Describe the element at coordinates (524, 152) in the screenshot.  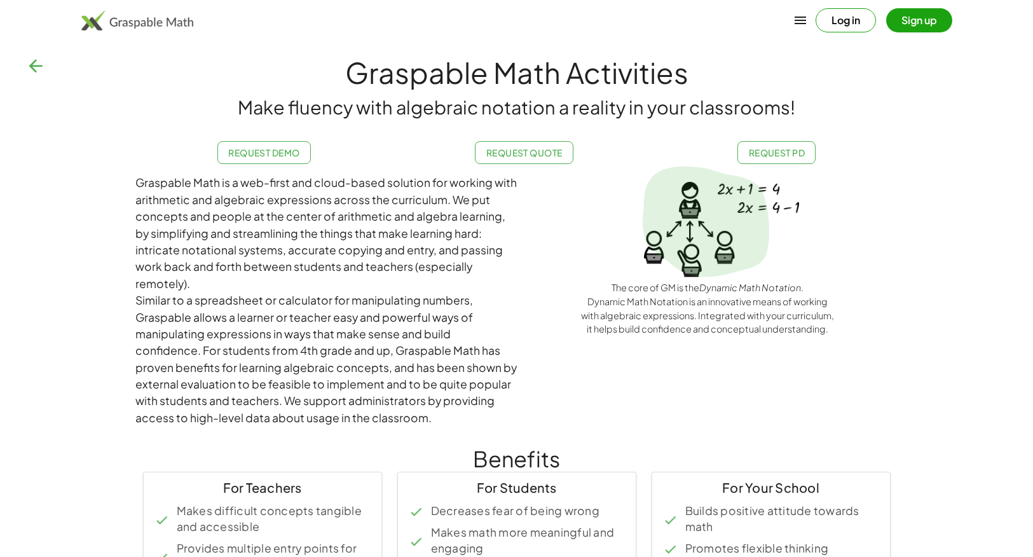
I see `a: Request Quote` at that location.